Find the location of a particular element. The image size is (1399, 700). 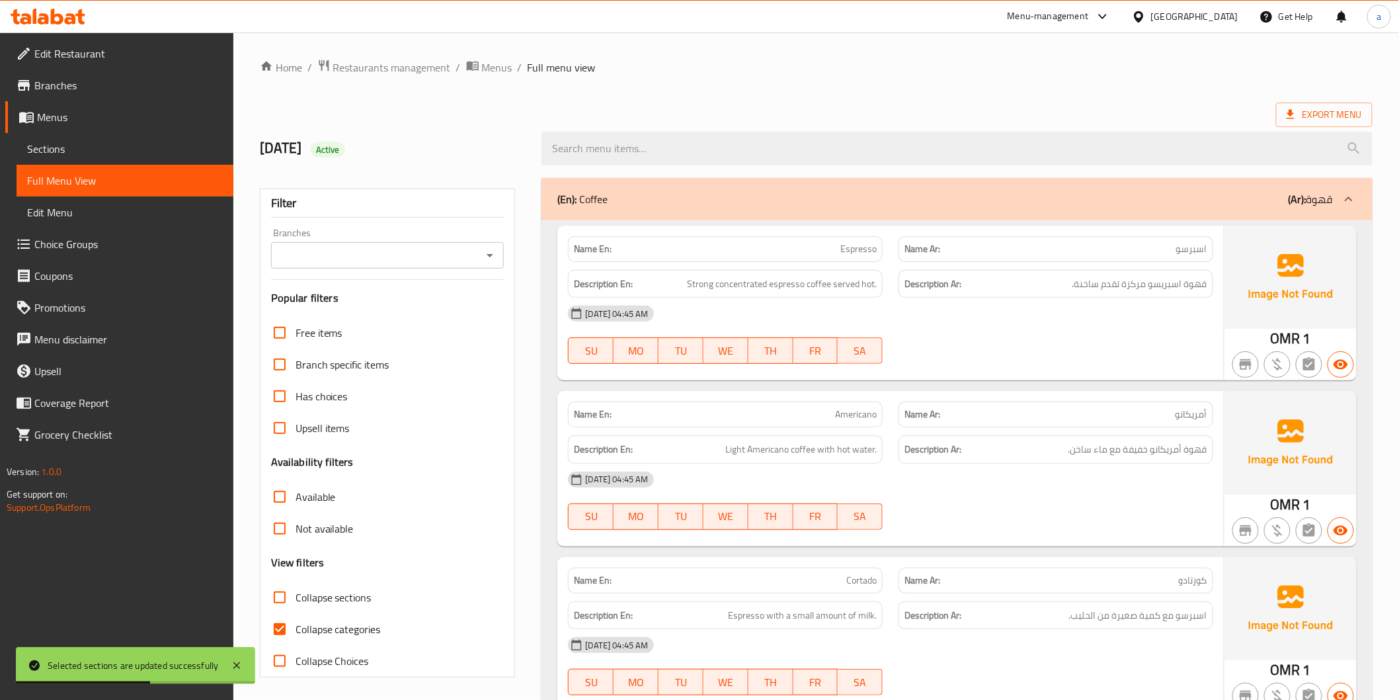

span: Choice Groups is located at coordinates (128, 244).